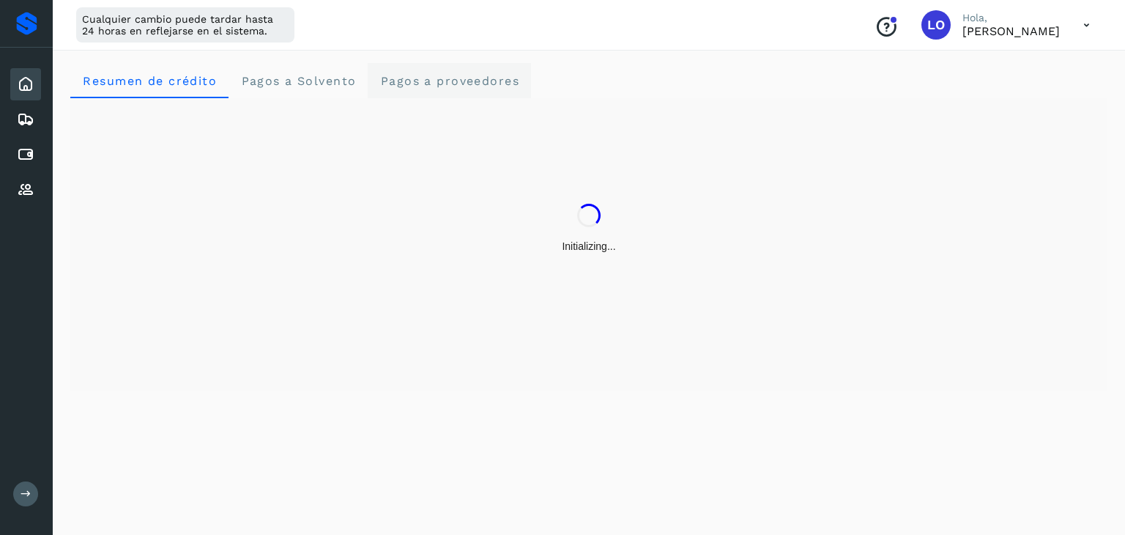  What do you see at coordinates (149, 81) in the screenshot?
I see `span: Resumen de crédito` at bounding box center [149, 81].